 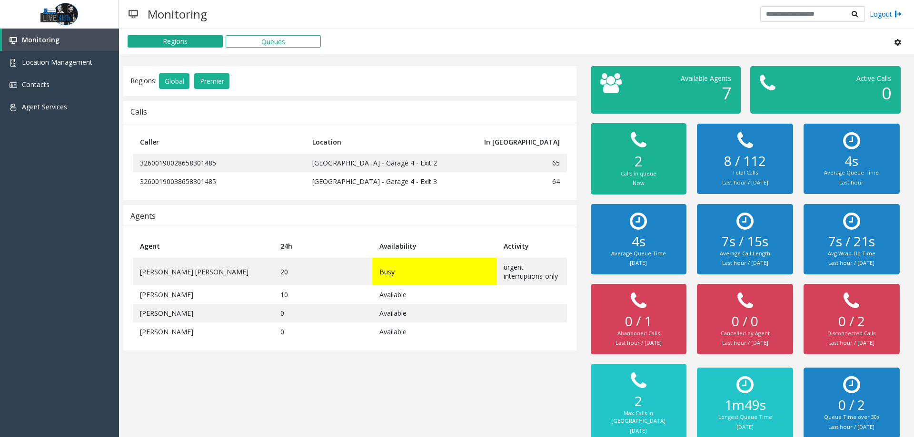 I want to click on th: Availability, so click(x=434, y=246).